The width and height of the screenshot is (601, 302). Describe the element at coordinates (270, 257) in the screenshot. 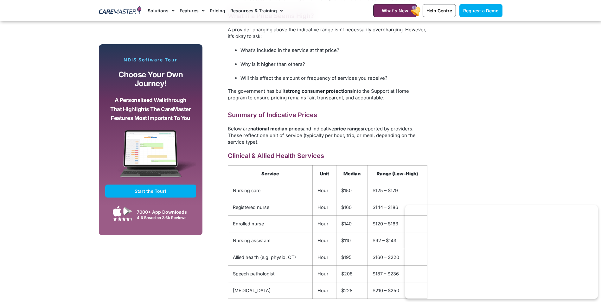

I see `td: Allied health (e.g. physio, OT)` at that location.